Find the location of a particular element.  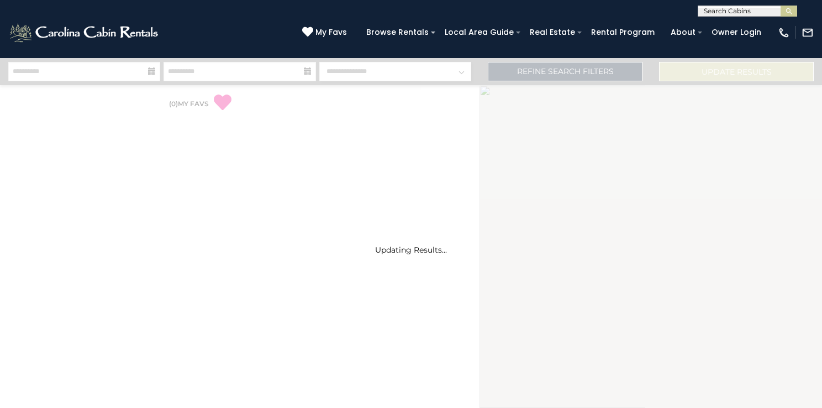

img: mail-regular-white.png is located at coordinates (808, 33).